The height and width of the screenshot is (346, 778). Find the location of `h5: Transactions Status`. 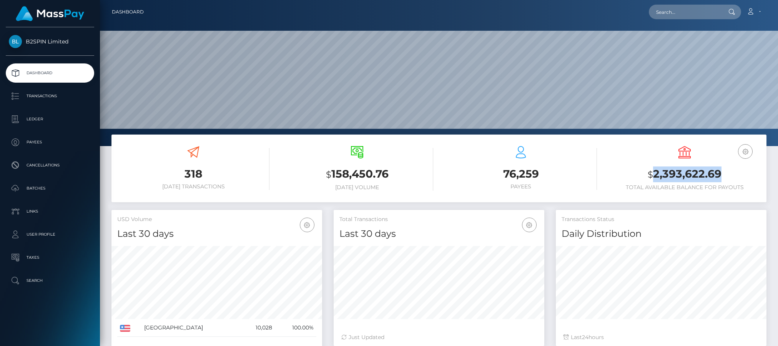

h5: Transactions Status is located at coordinates (661, 219).